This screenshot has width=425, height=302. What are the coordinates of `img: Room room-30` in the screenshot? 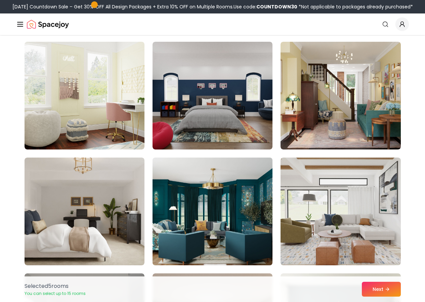 It's located at (341, 211).